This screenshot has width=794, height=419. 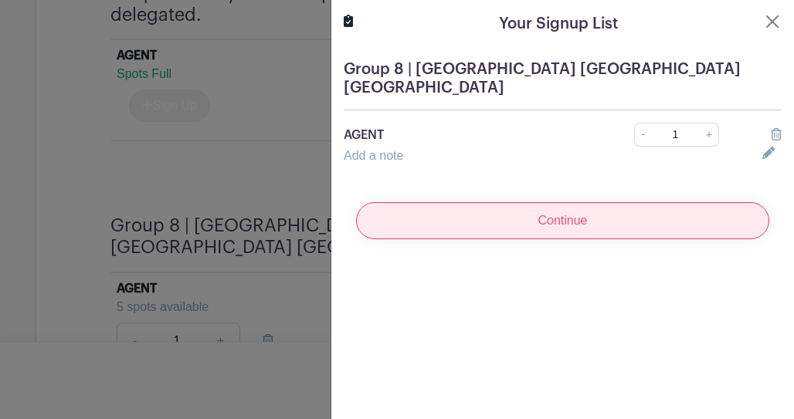 What do you see at coordinates (373, 155) in the screenshot?
I see `a: Add a note` at bounding box center [373, 155].